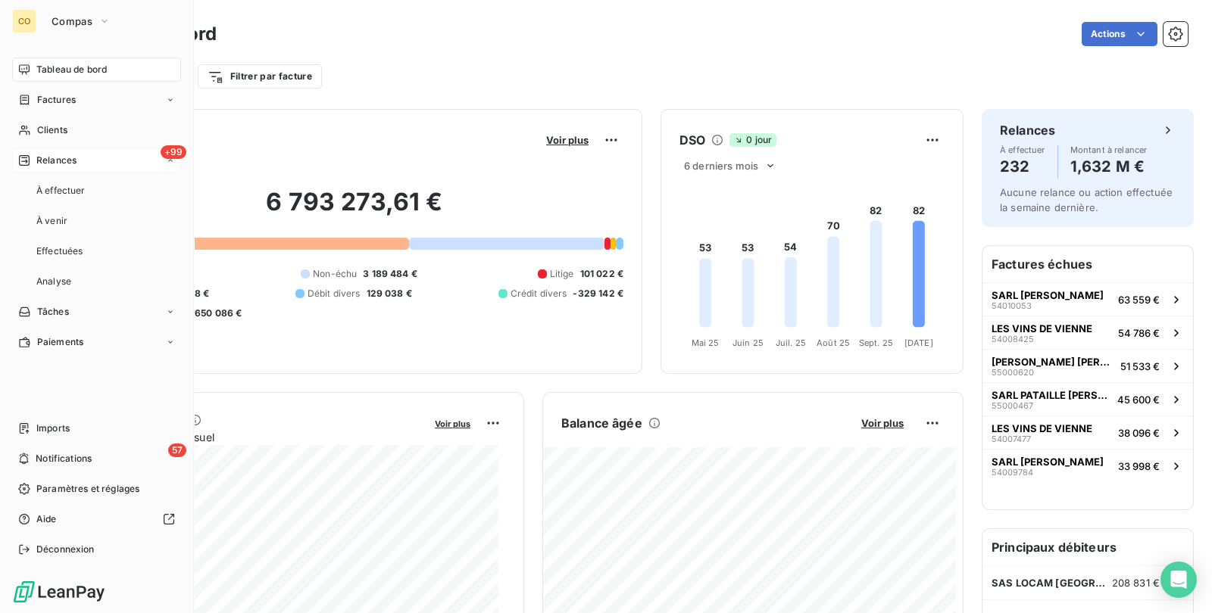 This screenshot has width=1212, height=613. Describe the element at coordinates (335, 274) in the screenshot. I see `span: Non-échu` at that location.